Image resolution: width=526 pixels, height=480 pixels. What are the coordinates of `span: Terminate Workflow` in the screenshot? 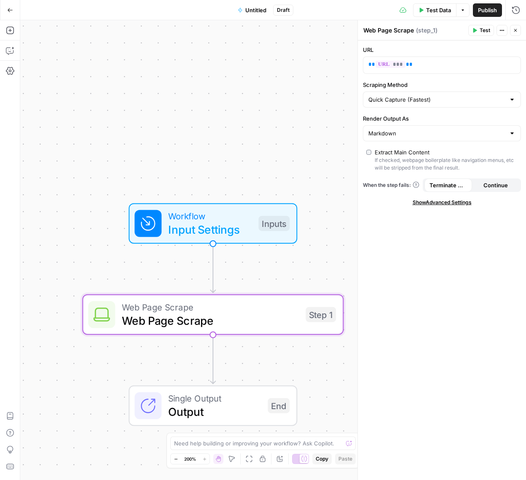 It's located at (448, 185).